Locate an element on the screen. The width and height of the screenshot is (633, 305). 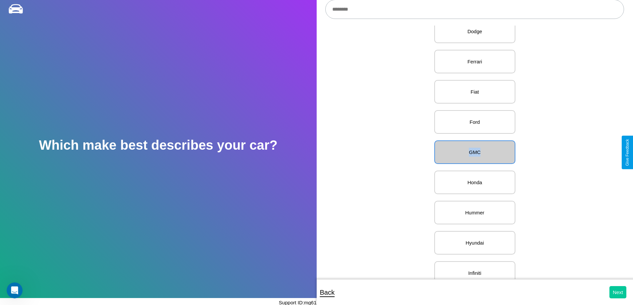
p: Honda is located at coordinates (474, 182).